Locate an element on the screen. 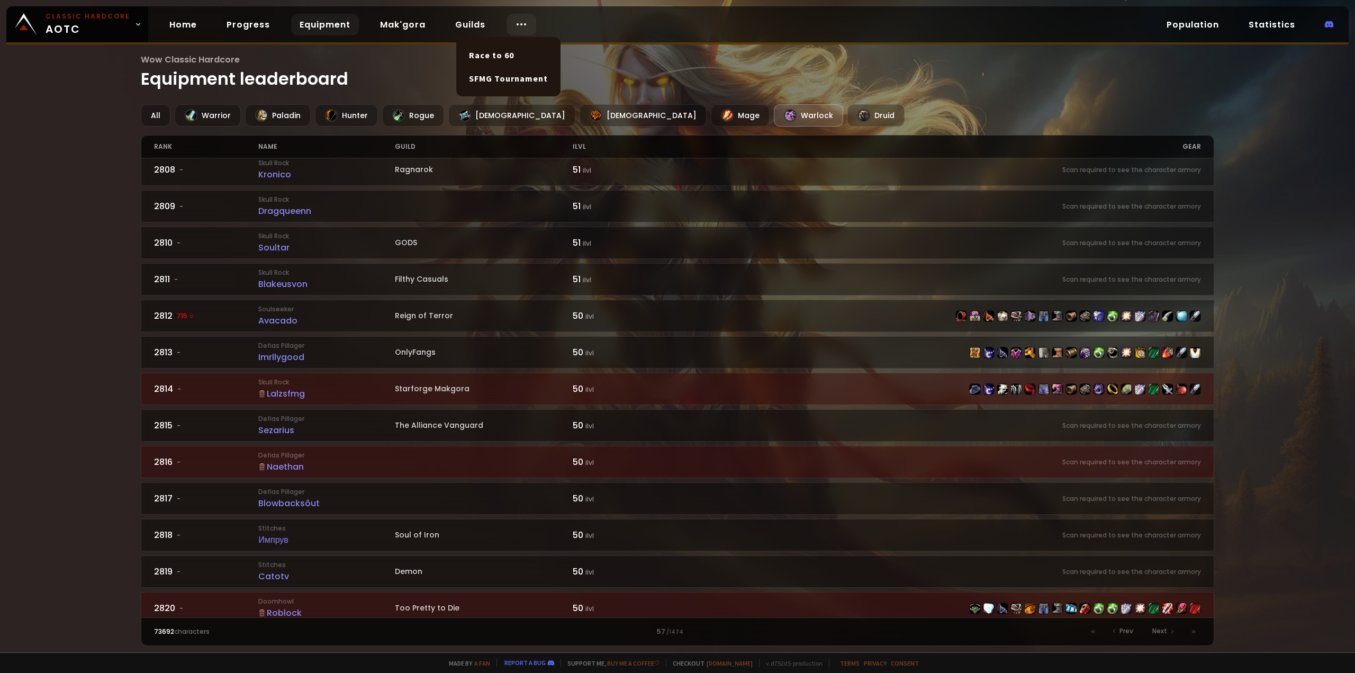 This screenshot has width=1355, height=673. div: 2817 is located at coordinates (206, 498).